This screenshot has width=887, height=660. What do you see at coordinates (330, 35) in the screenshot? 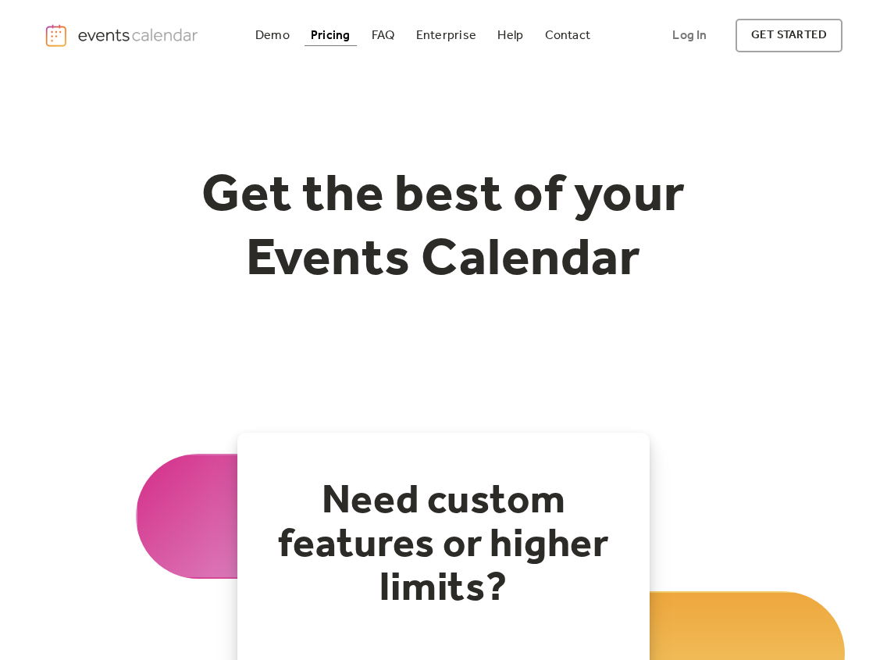
I see `a: Pricing` at bounding box center [330, 35].